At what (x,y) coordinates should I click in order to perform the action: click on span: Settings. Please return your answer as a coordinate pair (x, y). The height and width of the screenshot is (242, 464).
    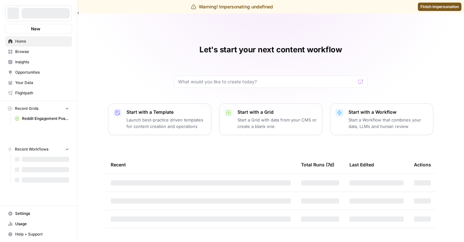
    Looking at the image, I should click on (42, 213).